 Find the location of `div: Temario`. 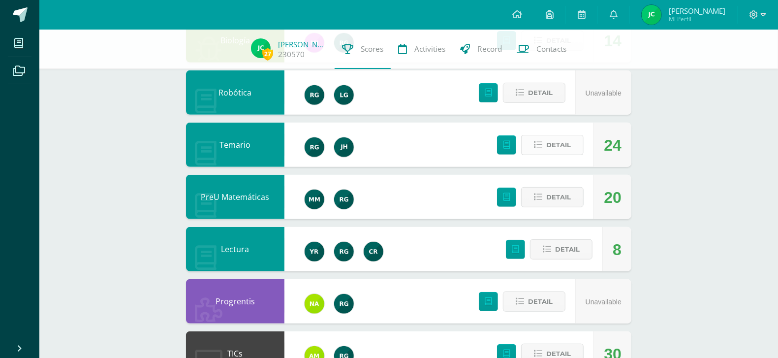

div: Temario is located at coordinates (235, 145).